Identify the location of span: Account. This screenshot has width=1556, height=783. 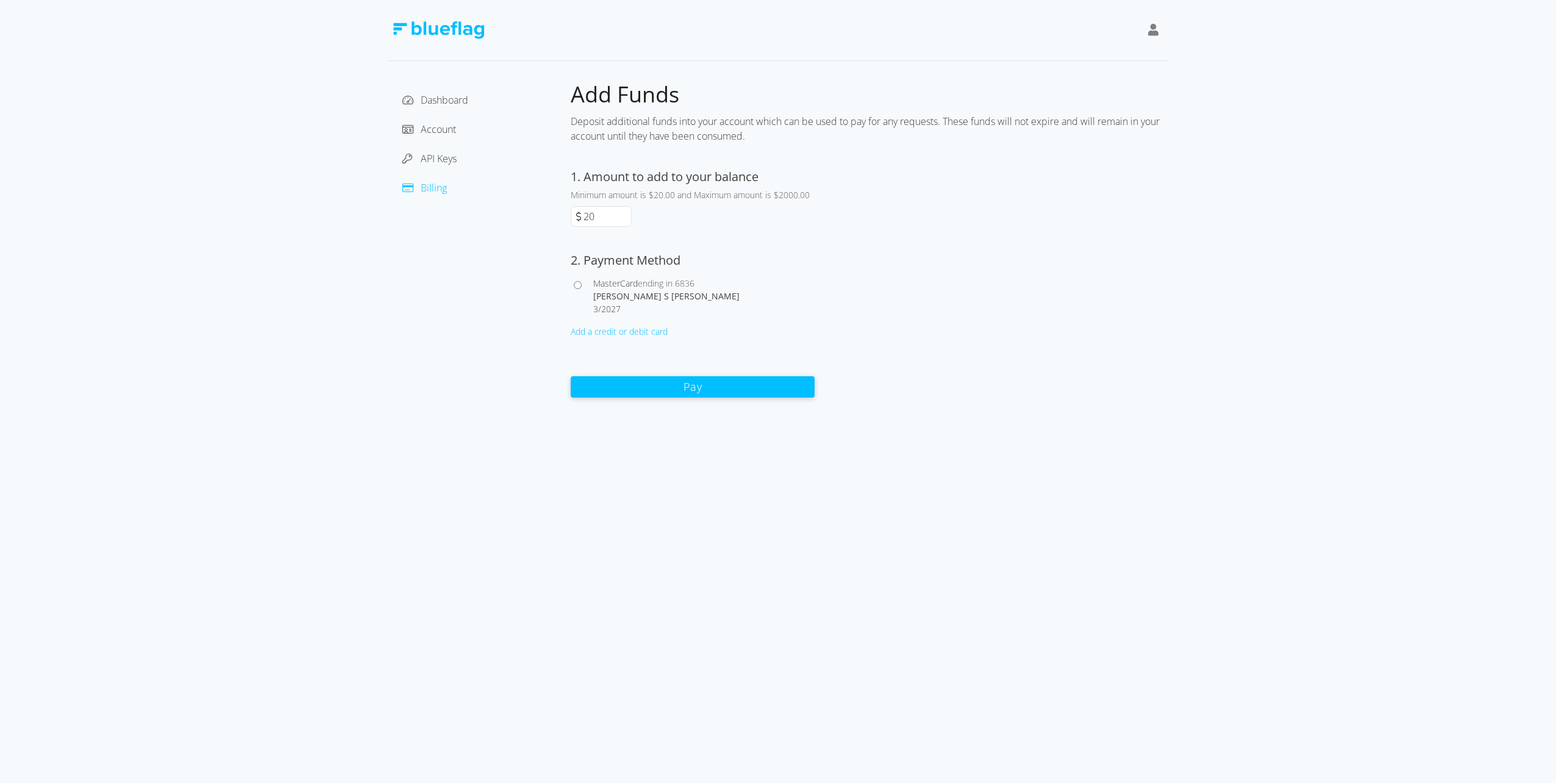
(438, 129).